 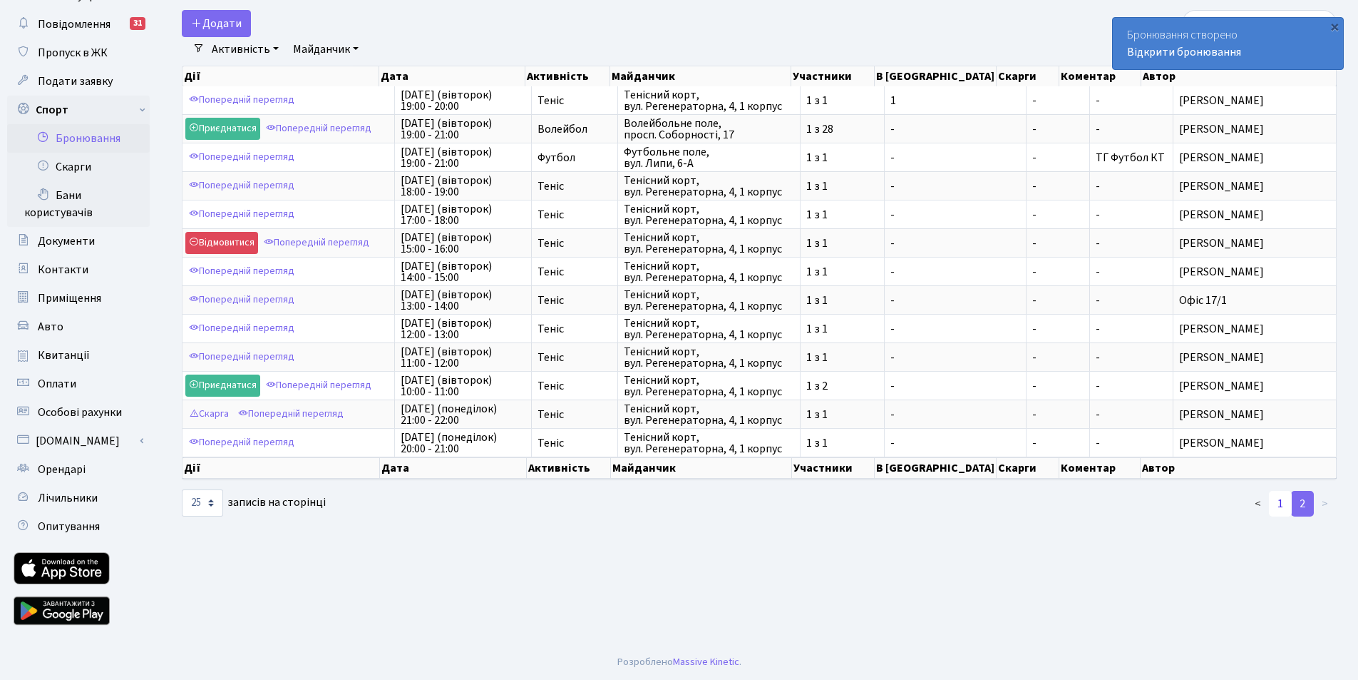 I want to click on span: Приміщення, so click(x=69, y=298).